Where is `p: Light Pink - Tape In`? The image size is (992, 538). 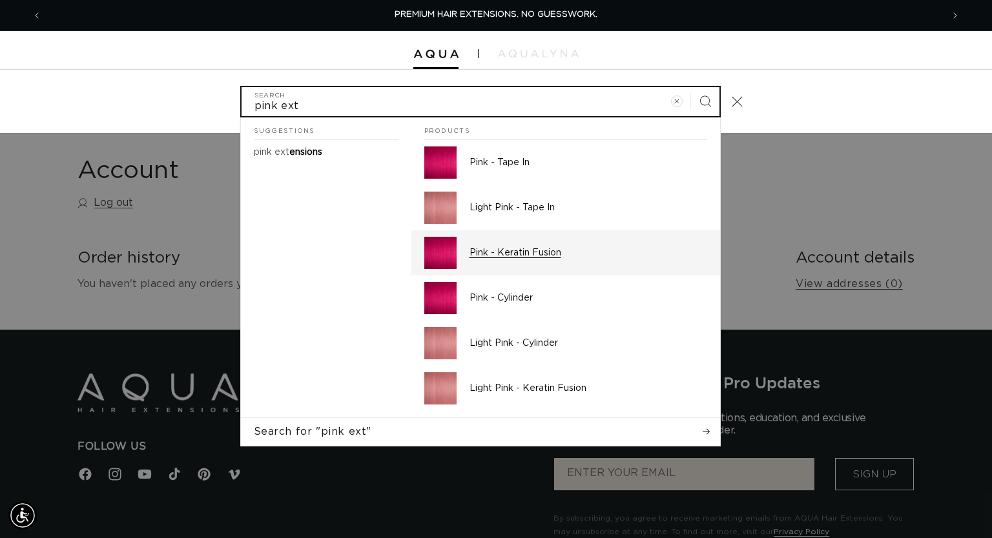 p: Light Pink - Tape In is located at coordinates (588, 208).